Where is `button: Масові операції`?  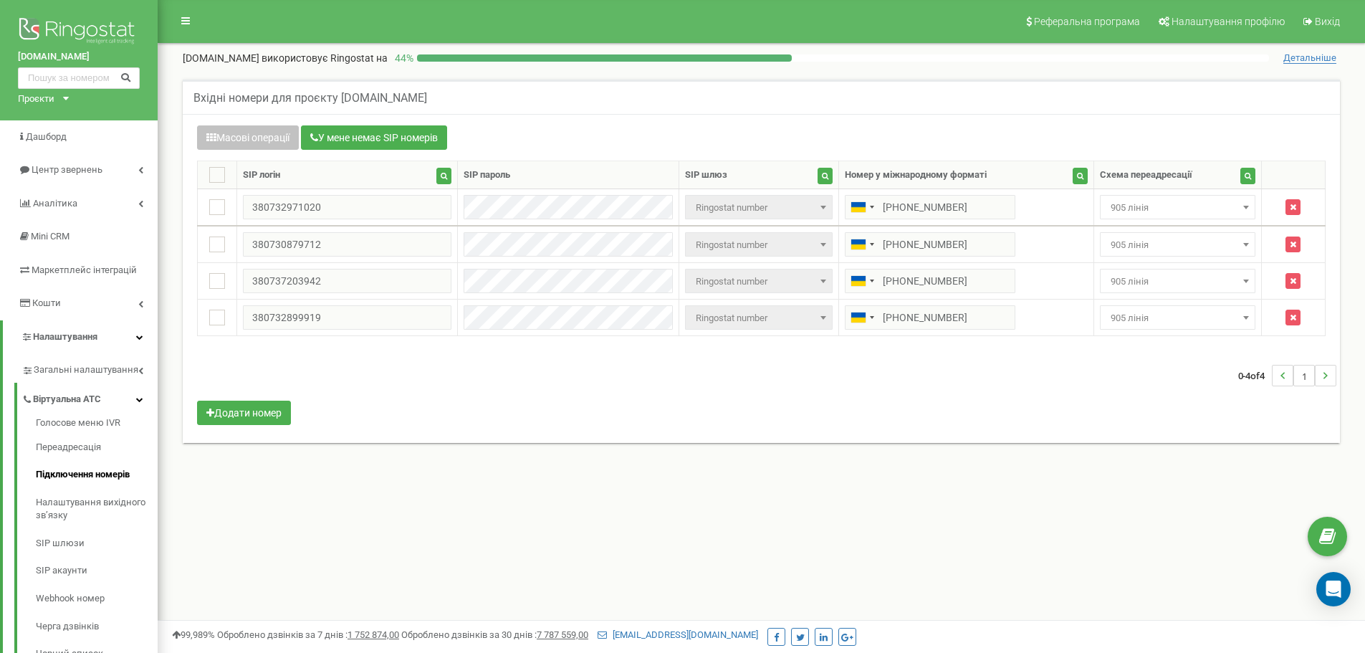 button: Масові операції is located at coordinates (248, 138).